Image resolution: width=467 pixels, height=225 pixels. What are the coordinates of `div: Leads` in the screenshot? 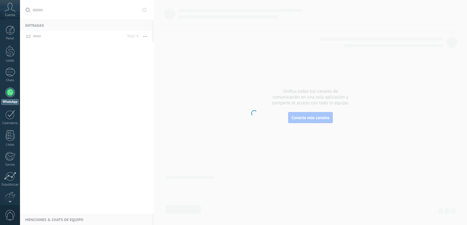 It's located at (10, 61).